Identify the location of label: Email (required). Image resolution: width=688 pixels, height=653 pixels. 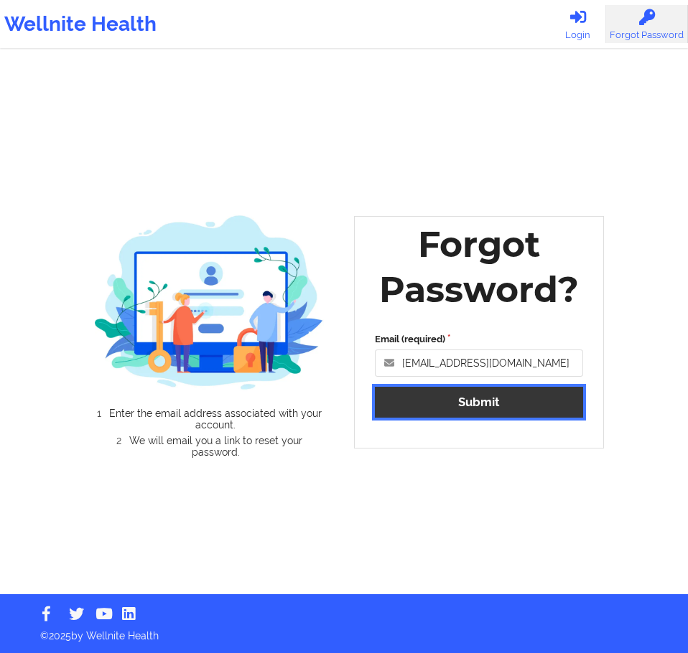
(479, 339).